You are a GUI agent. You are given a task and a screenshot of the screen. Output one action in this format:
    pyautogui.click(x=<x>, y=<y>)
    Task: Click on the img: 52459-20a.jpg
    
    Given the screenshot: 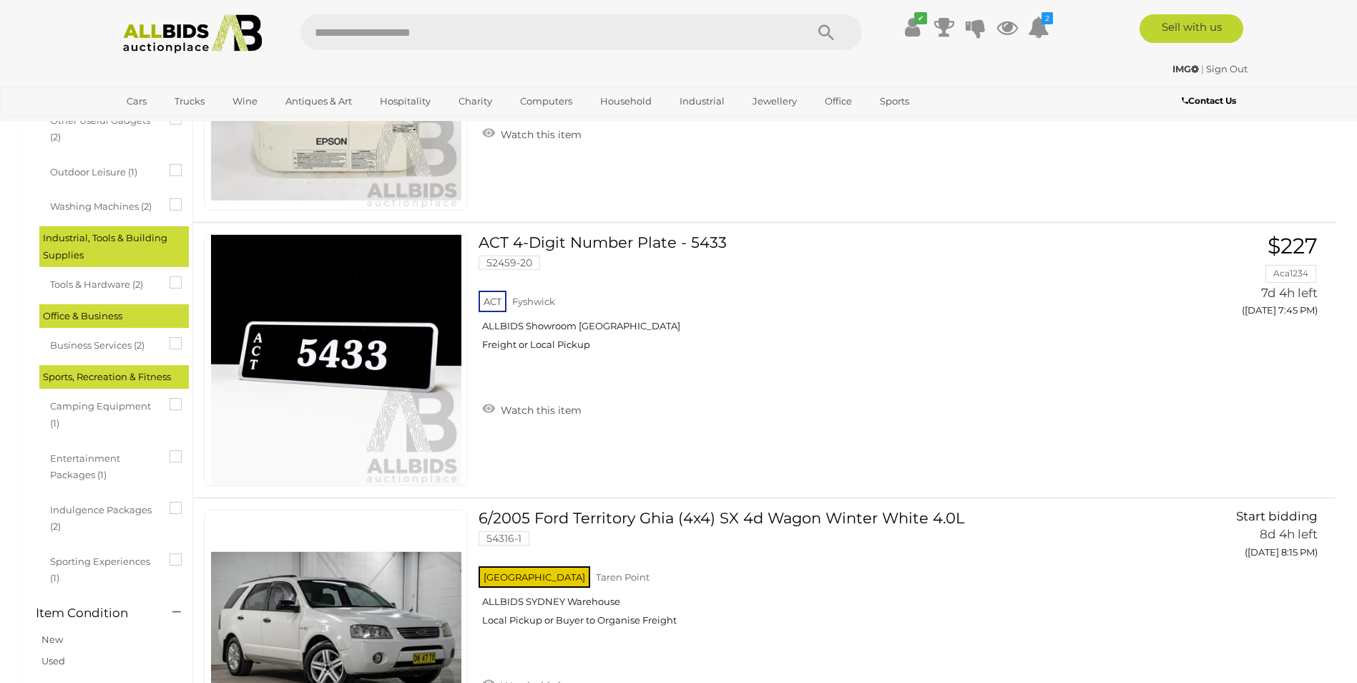 What is the action you would take?
    pyautogui.click(x=336, y=360)
    